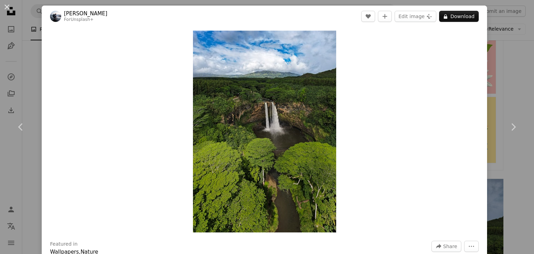 The width and height of the screenshot is (534, 254). What do you see at coordinates (82, 19) in the screenshot?
I see `a: Unsplash+` at bounding box center [82, 19].